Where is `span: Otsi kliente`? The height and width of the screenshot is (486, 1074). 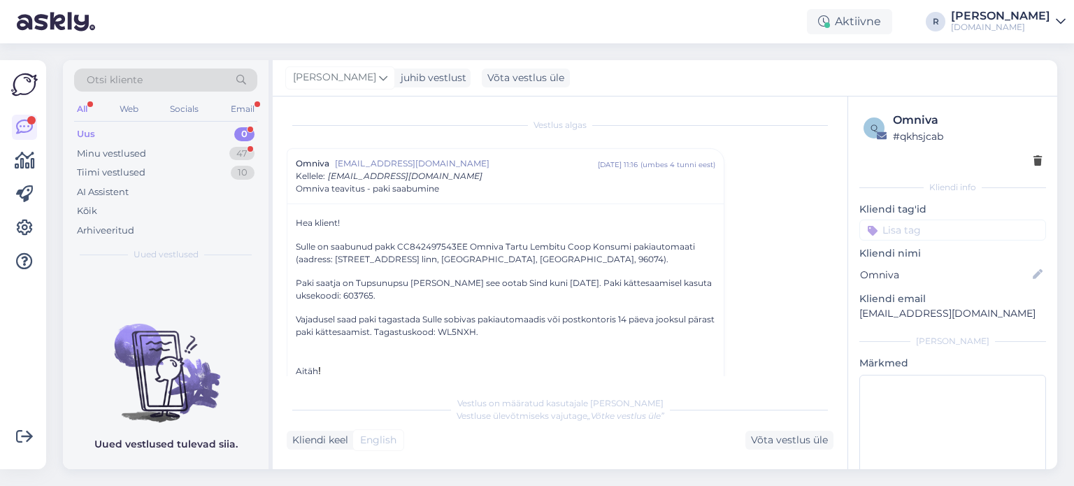 span: Otsi kliente is located at coordinates (115, 80).